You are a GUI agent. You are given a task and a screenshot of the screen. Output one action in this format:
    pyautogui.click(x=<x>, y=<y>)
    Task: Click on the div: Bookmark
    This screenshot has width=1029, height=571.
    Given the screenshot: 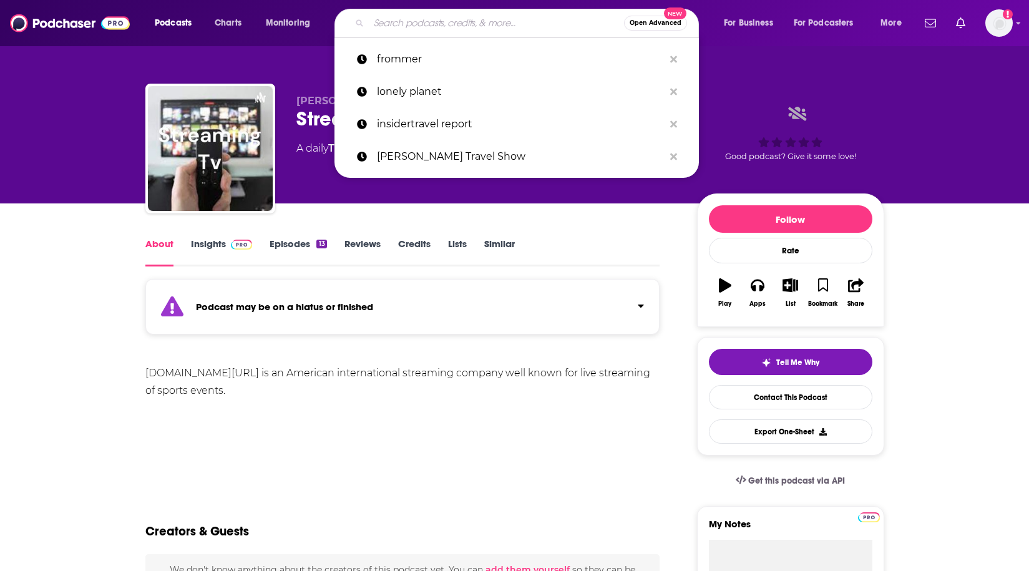 What is the action you would take?
    pyautogui.click(x=822, y=304)
    